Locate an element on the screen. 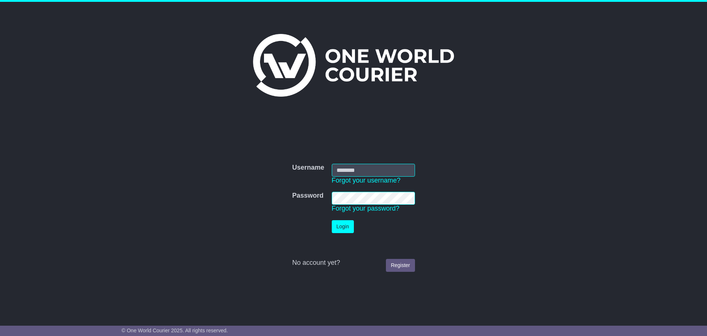 This screenshot has height=336, width=707. img: One World is located at coordinates (354, 65).